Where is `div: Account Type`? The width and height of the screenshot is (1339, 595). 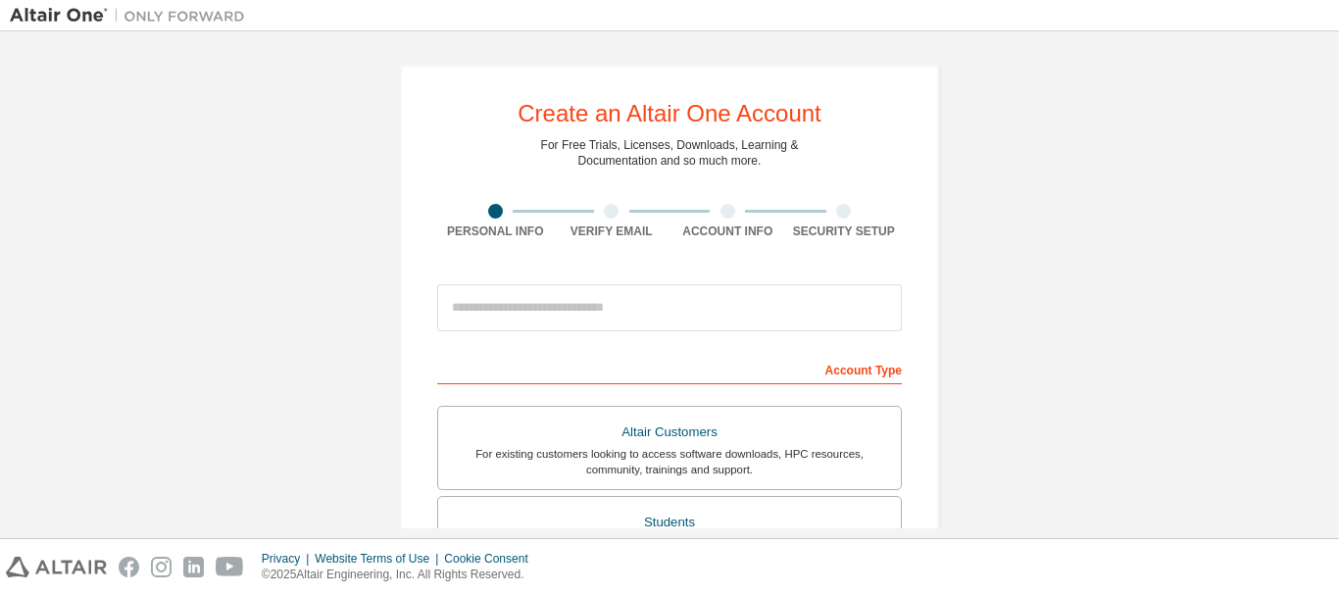
div: Account Type is located at coordinates (670, 369).